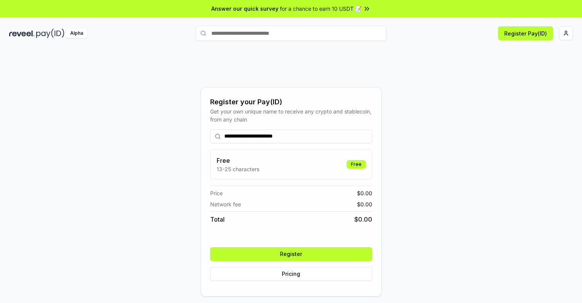 This screenshot has width=582, height=303. I want to click on span: for a chance to earn 10 USDT 📝, so click(321, 8).